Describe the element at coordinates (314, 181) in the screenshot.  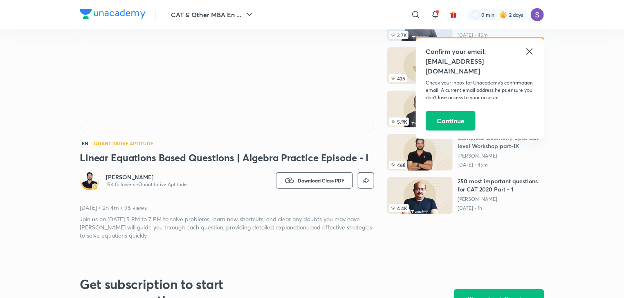
I see `button: Download Class PDF` at that location.